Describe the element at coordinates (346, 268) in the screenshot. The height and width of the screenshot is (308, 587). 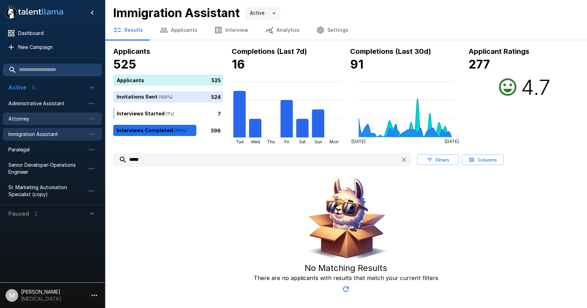
I see `h5: No Matching Results` at that location.